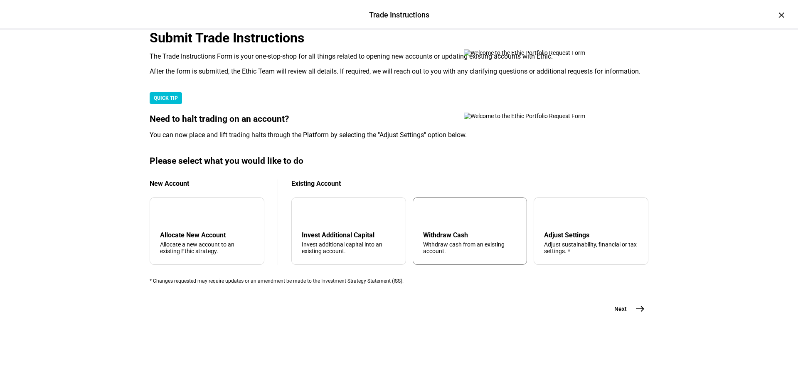  I want to click on button: Next, so click(626, 309).